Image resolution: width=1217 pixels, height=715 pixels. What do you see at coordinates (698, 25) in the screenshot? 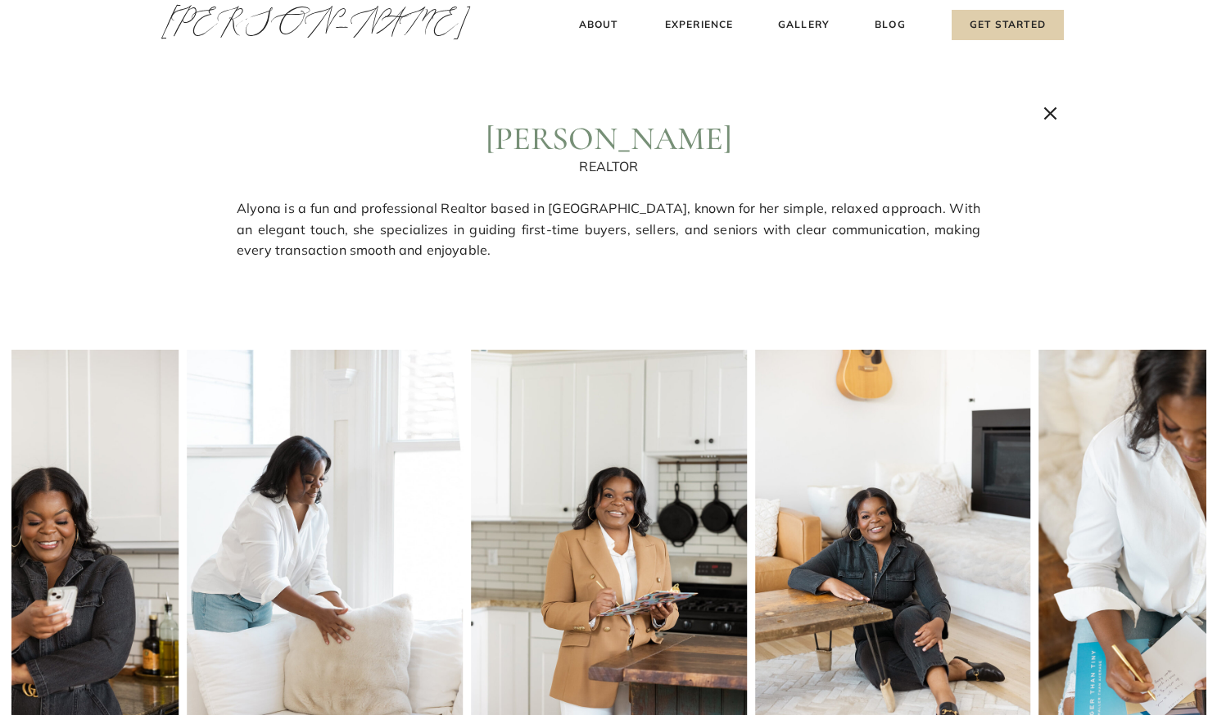
I see `h3: Experience` at bounding box center [698, 25].